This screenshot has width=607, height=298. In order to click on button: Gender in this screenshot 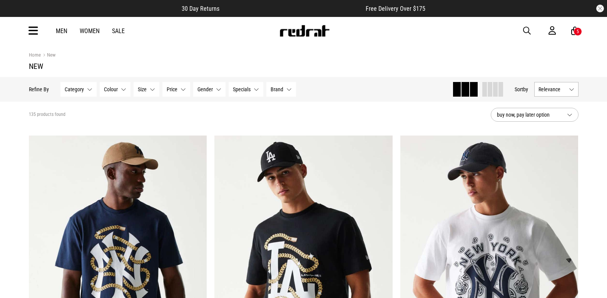, I will do `click(209, 89)`.